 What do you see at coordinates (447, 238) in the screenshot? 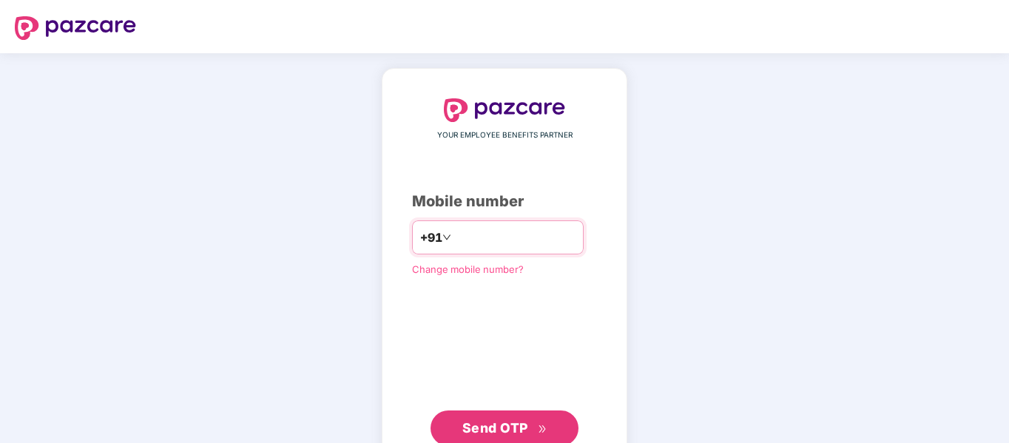
I see `span: down` at bounding box center [447, 238].